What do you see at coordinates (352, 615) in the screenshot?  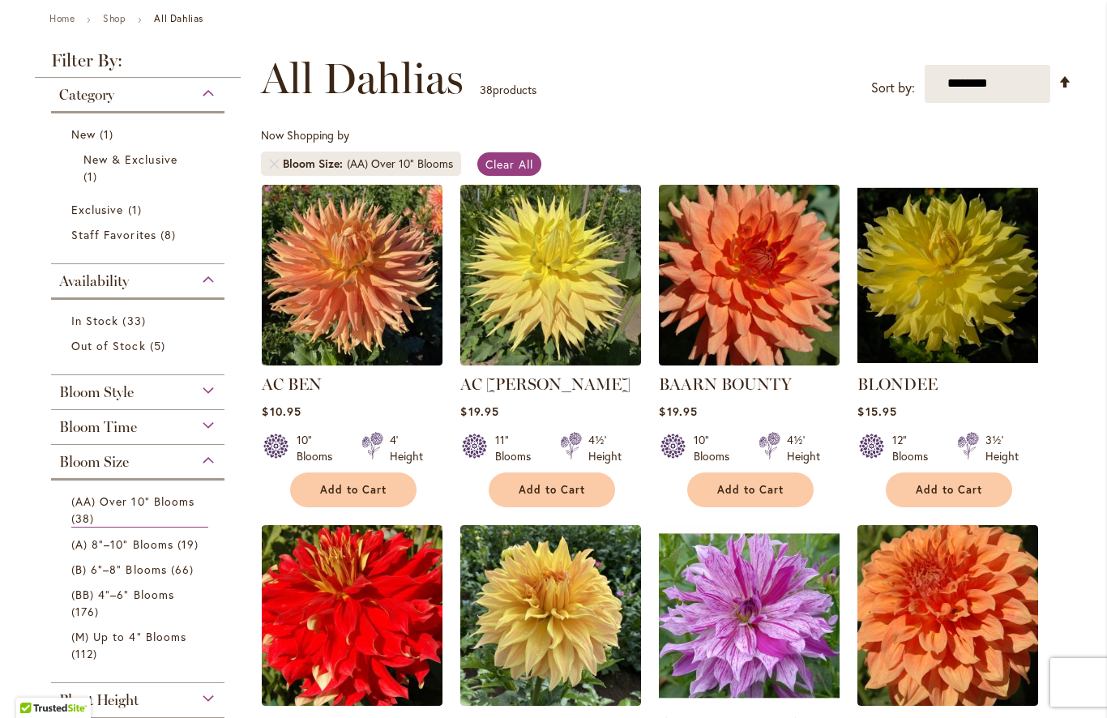 I see `img: BODACIOUS` at bounding box center [352, 615].